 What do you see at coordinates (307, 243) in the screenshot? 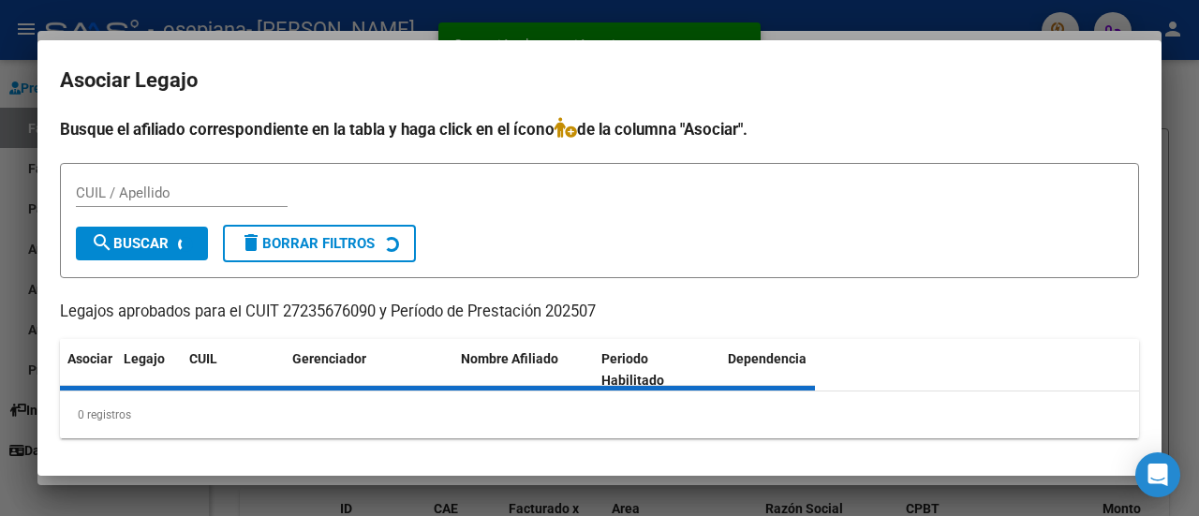
I see `span: Borrar Filtros` at bounding box center [307, 243].